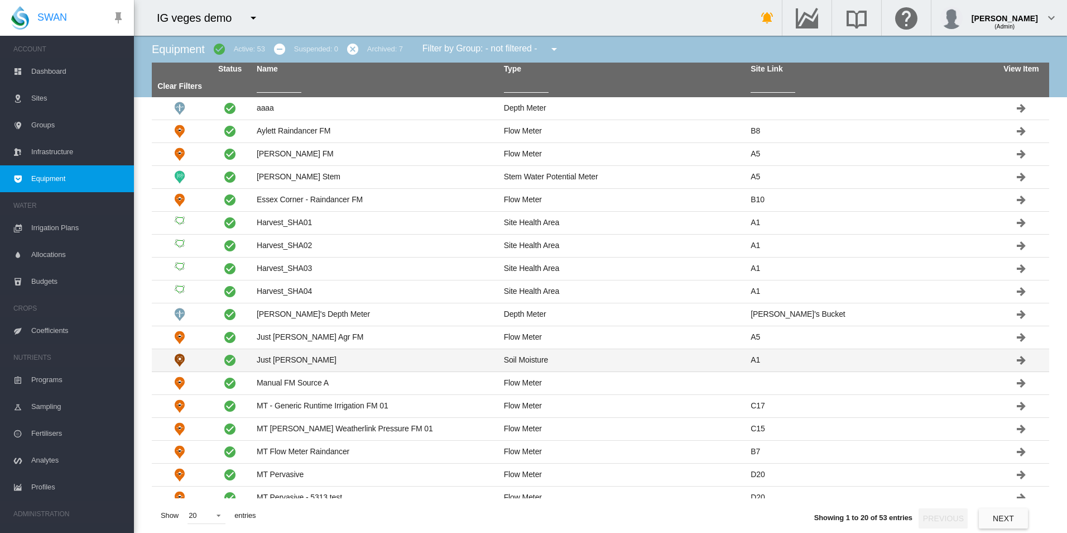 This screenshot has height=533, width=1067. Describe the element at coordinates (78, 281) in the screenshot. I see `span: Budgets` at that location.